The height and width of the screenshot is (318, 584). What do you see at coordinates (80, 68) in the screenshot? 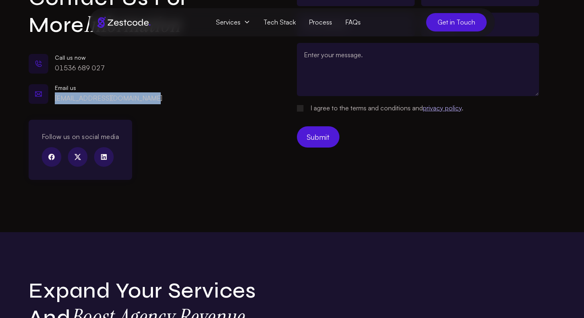
I see `p: 01536 689 027` at bounding box center [80, 68].